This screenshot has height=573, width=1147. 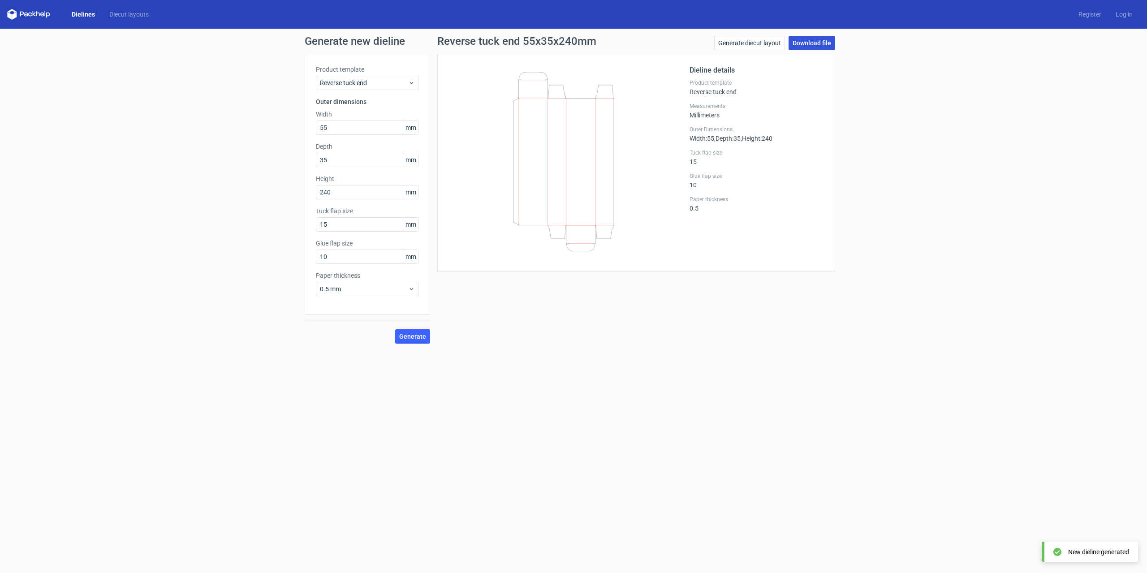 What do you see at coordinates (1125, 14) in the screenshot?
I see `a: Log in` at bounding box center [1125, 14].